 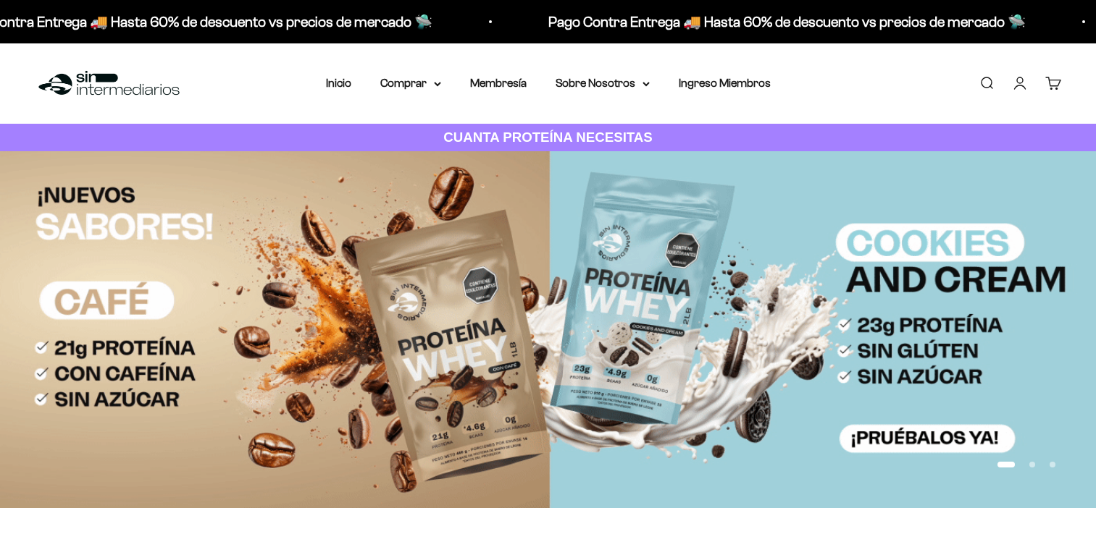 I want to click on a: Ingreso Miembros, so click(x=724, y=83).